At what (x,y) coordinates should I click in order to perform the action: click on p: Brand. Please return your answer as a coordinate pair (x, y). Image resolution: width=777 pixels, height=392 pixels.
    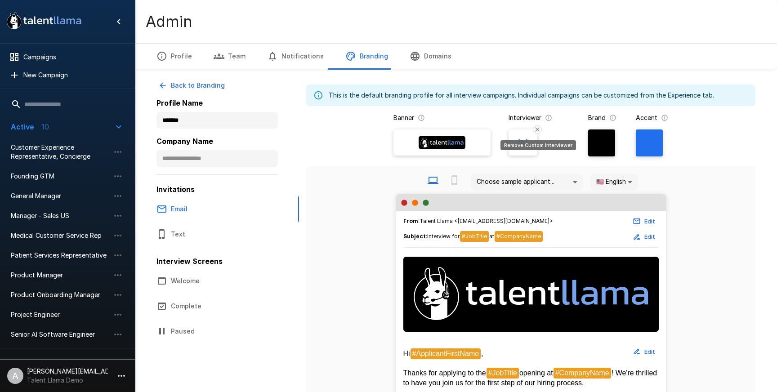
    Looking at the image, I should click on (597, 118).